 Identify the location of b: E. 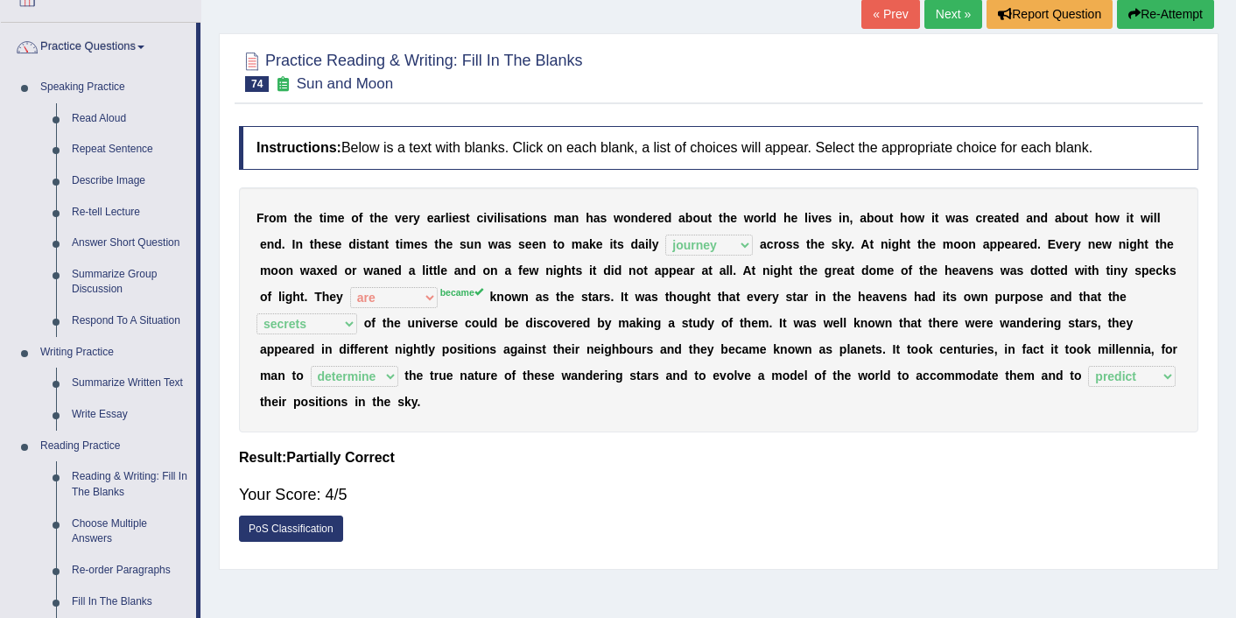
(1051, 244).